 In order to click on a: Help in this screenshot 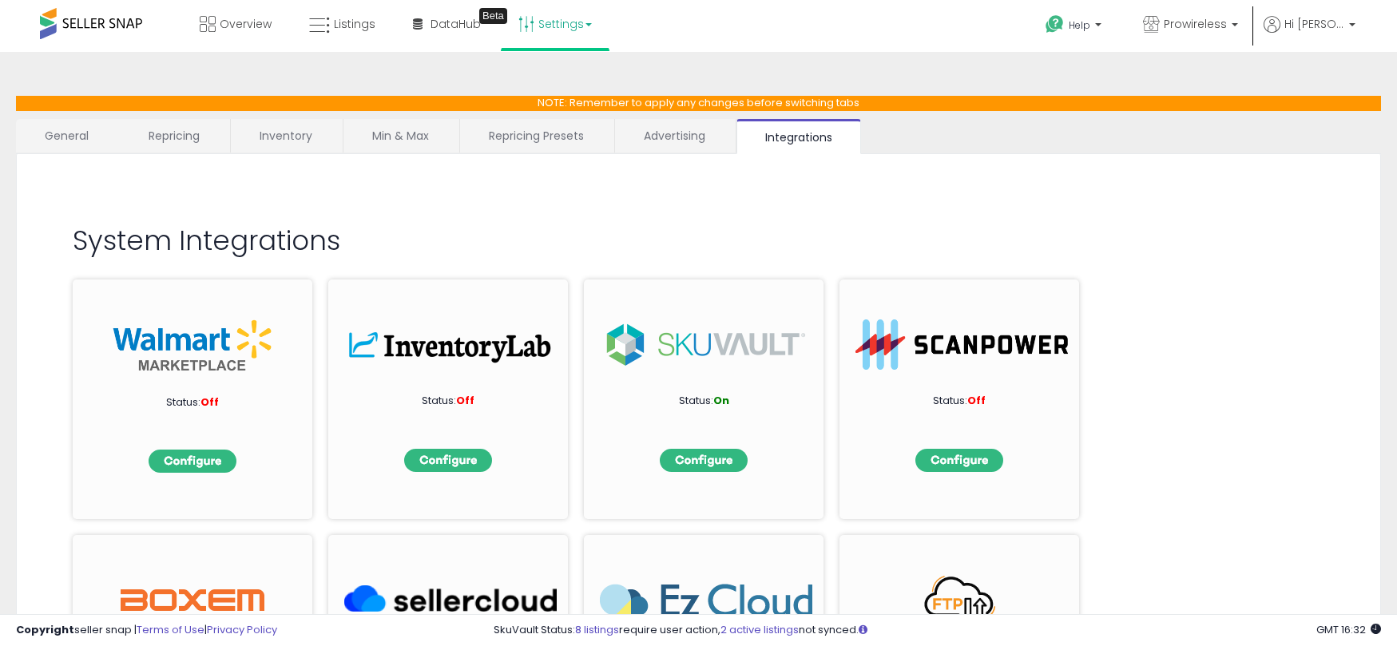, I will do `click(1075, 27)`.